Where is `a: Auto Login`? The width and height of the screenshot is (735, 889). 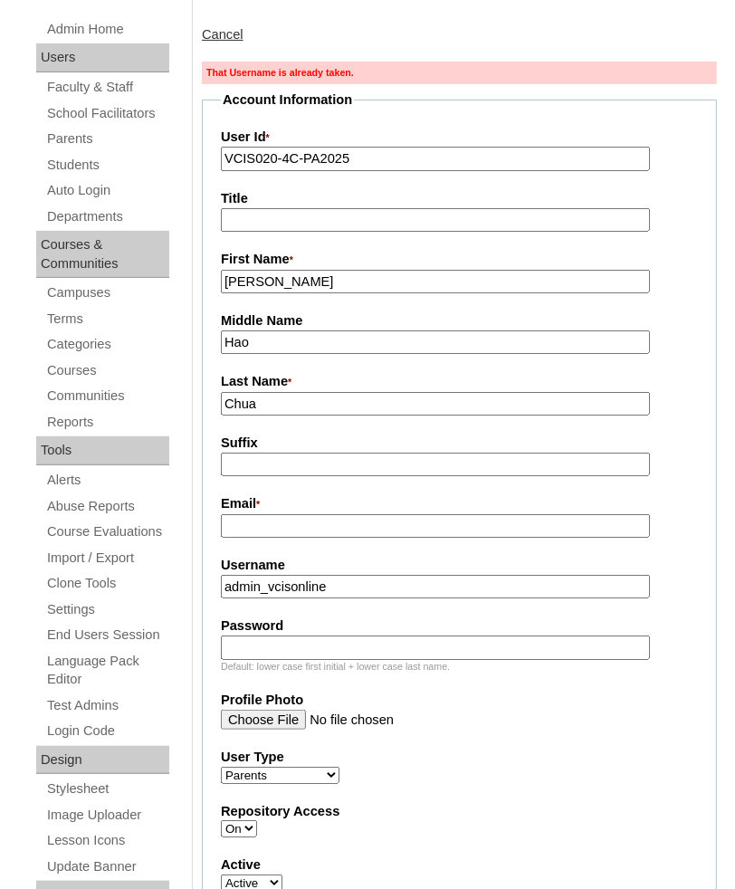
a: Auto Login is located at coordinates (107, 190).